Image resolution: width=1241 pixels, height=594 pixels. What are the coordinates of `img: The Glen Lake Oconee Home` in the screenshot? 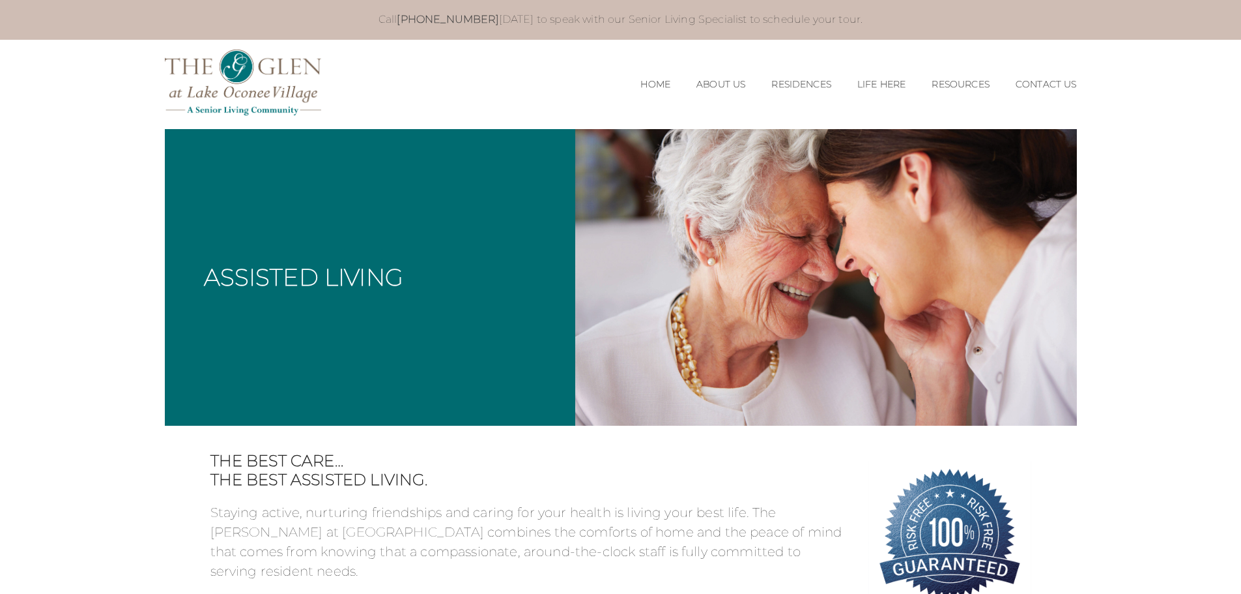 It's located at (243, 82).